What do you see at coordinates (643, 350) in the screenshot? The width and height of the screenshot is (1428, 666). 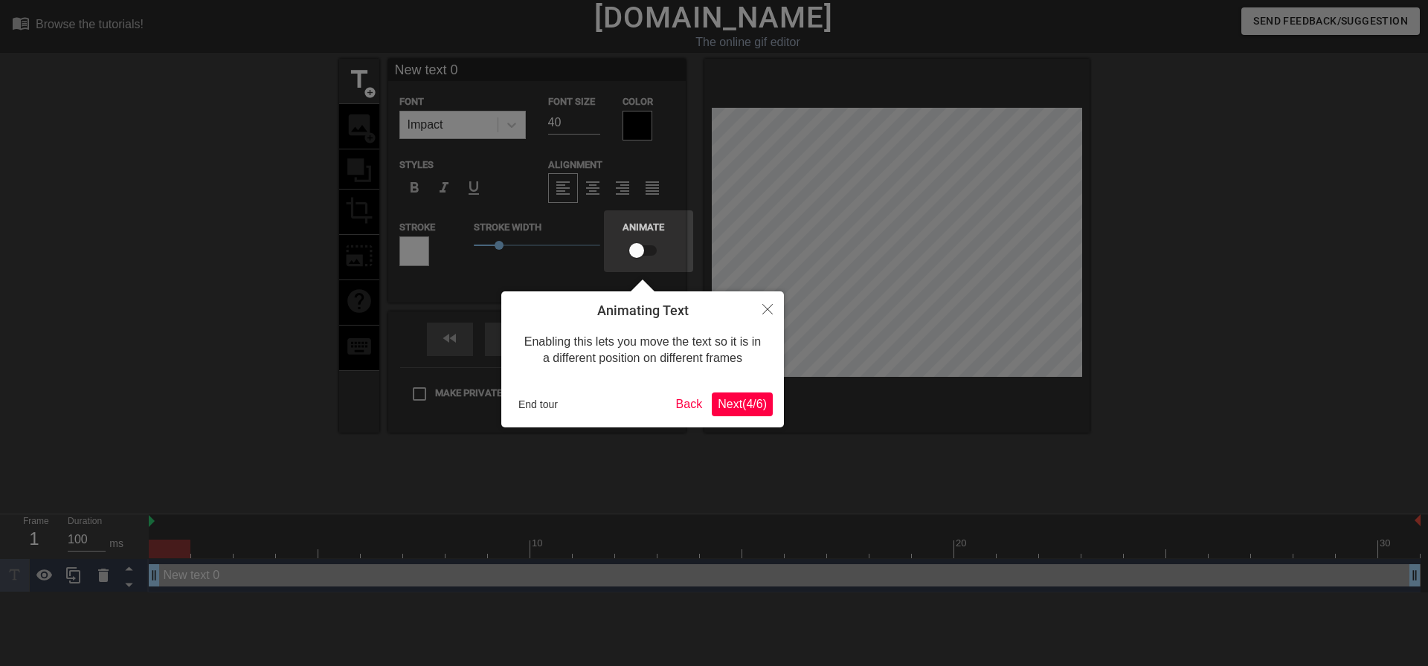 I see `div: Enabling this lets you move the text so it is in a different position on different frames` at bounding box center [643, 350].